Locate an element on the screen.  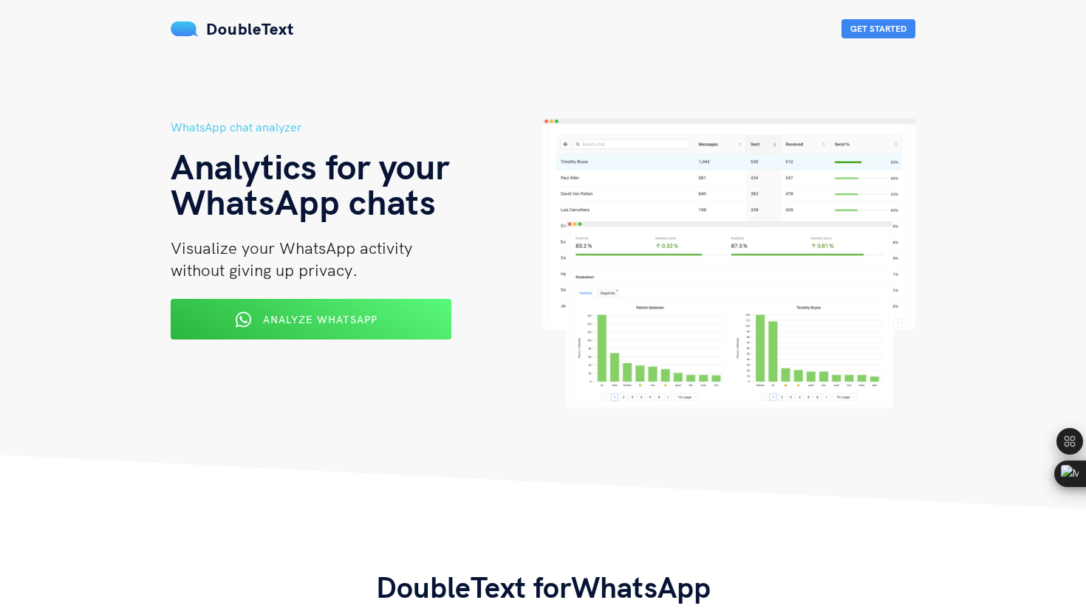
img: mS3x8y1f88AAAAABJRU5ErkJggg== is located at coordinates (185, 29).